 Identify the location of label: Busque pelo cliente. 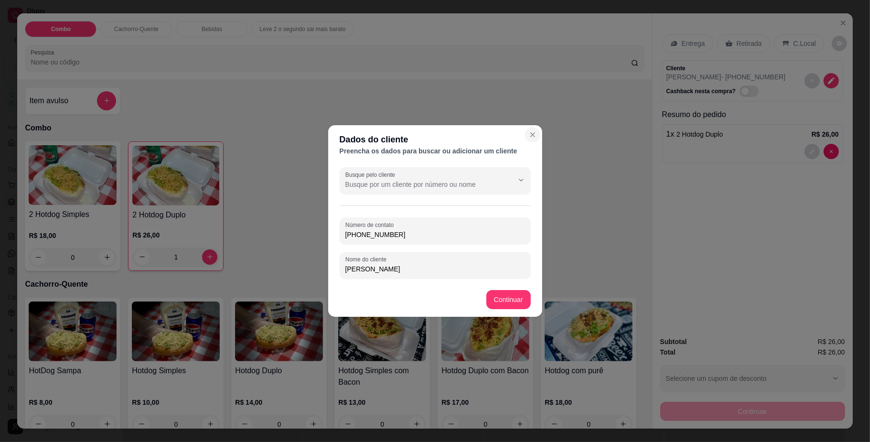
(372, 174).